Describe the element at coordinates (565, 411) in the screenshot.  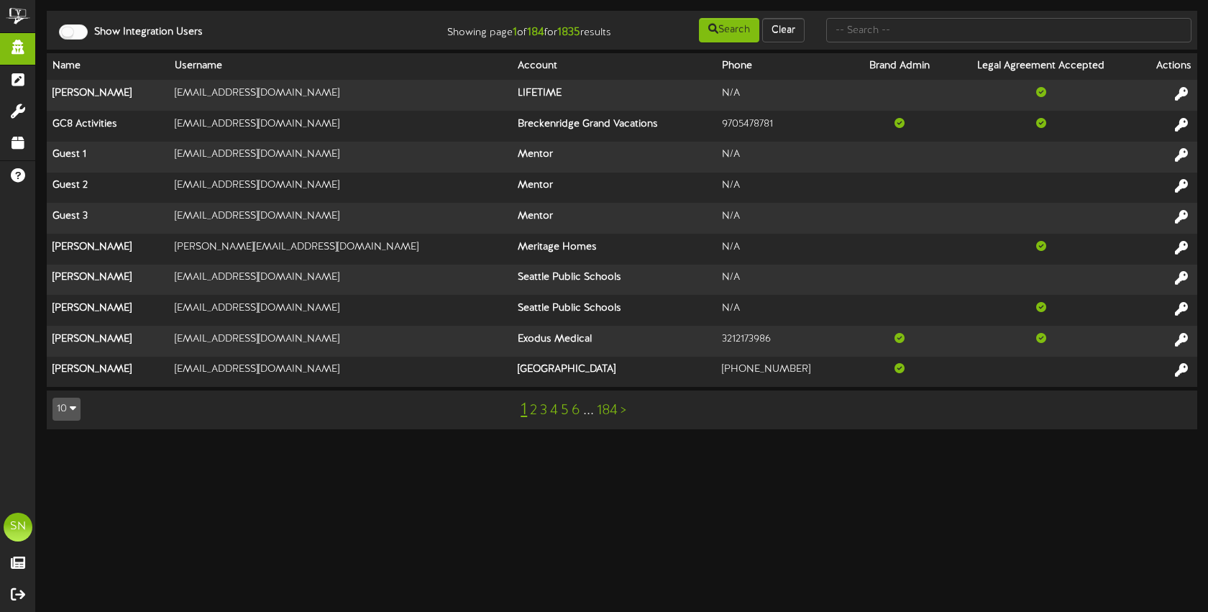
I see `a: 5` at that location.